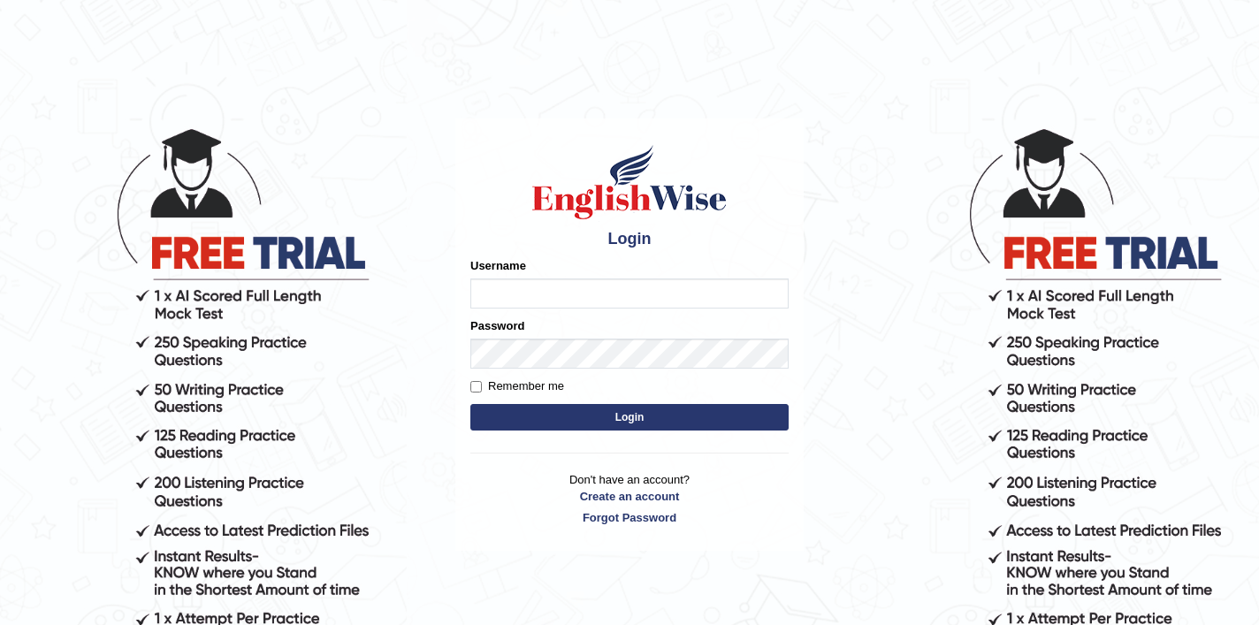  Describe the element at coordinates (517, 386) in the screenshot. I see `label: Remember me` at that location.